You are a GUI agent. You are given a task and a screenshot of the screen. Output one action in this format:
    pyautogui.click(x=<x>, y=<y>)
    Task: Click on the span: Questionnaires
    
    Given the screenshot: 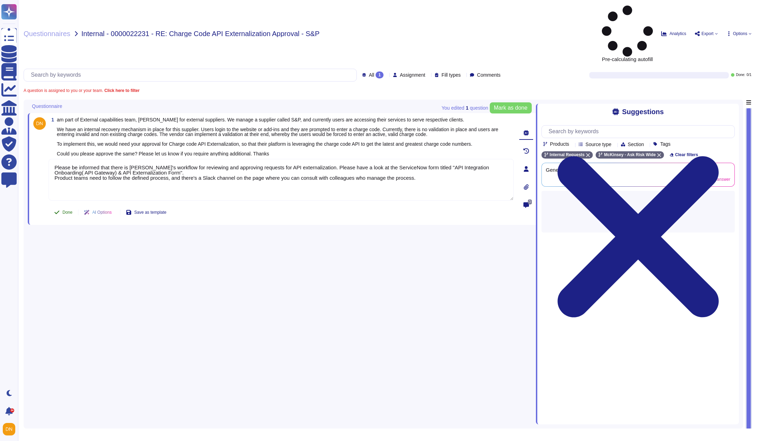 What is the action you would take?
    pyautogui.click(x=47, y=34)
    